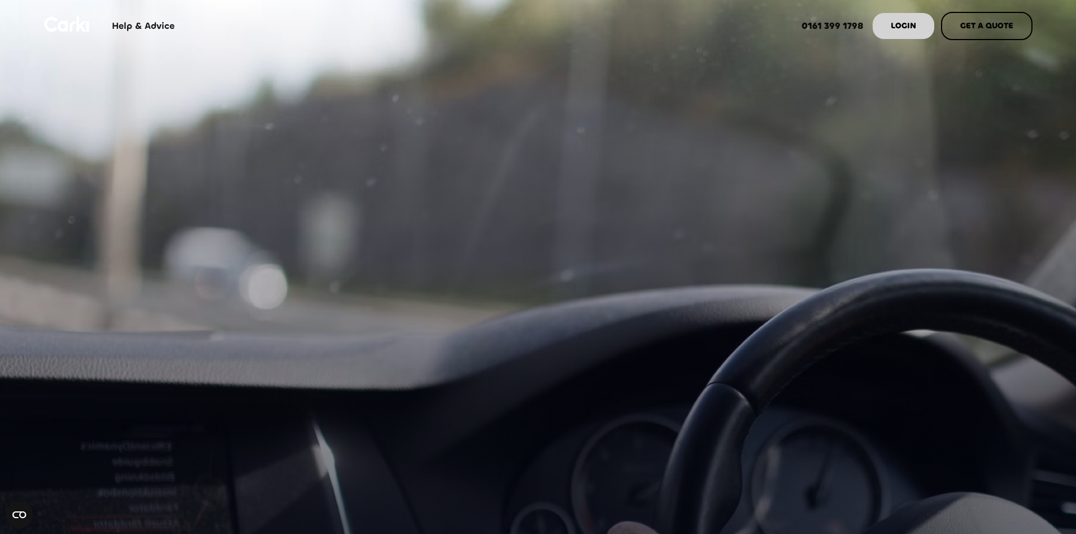 This screenshot has width=1076, height=534. I want to click on a: Help & Advice, so click(143, 26).